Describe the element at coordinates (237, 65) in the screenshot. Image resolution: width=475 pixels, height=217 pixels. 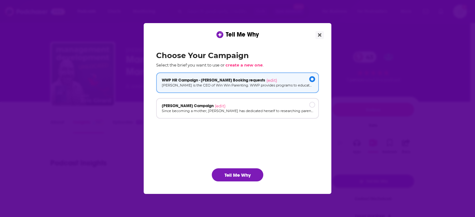
I see `p: Select the brief you want to use or .` at that location.